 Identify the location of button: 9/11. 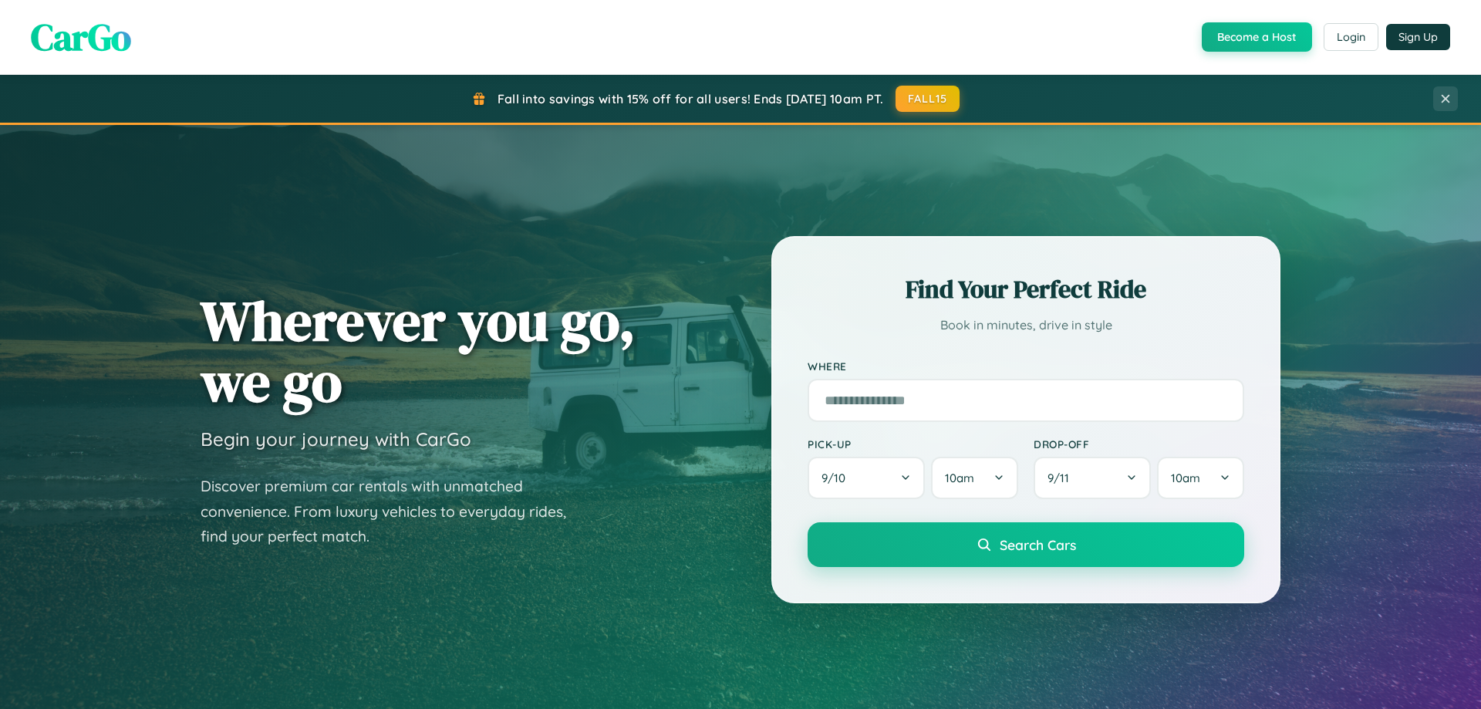
(1092, 477).